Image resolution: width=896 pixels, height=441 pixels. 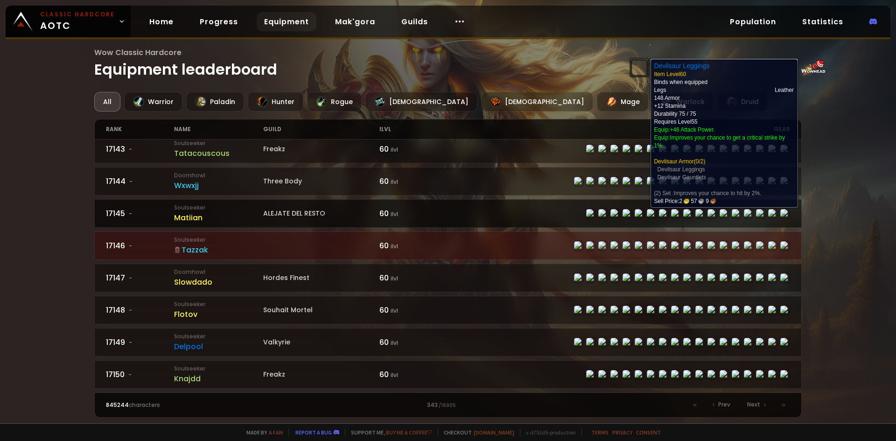 I want to click on a: Mak'gora, so click(x=355, y=21).